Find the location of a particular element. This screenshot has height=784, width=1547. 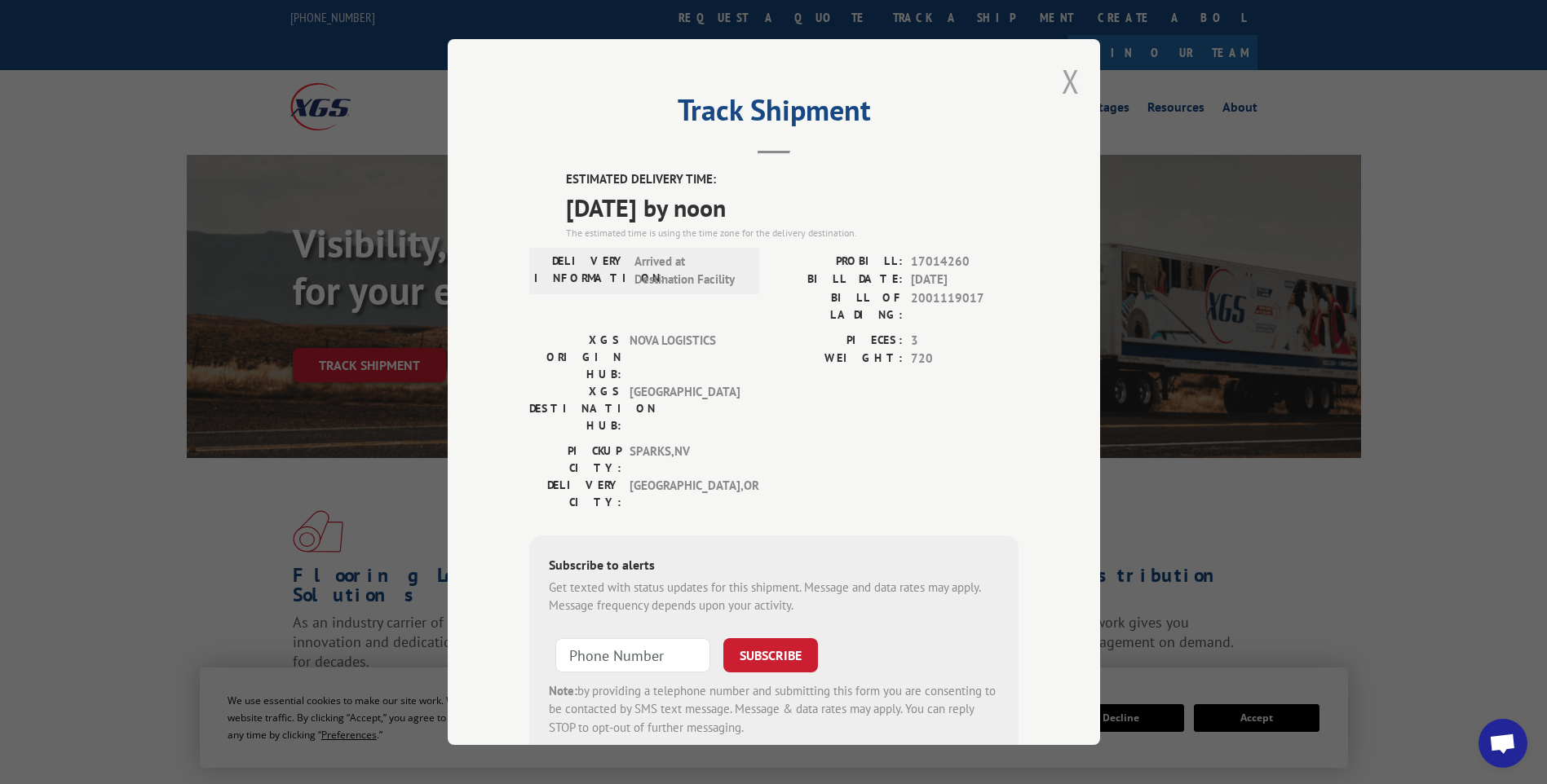

label: BILL OF LADING: is located at coordinates (839, 307).